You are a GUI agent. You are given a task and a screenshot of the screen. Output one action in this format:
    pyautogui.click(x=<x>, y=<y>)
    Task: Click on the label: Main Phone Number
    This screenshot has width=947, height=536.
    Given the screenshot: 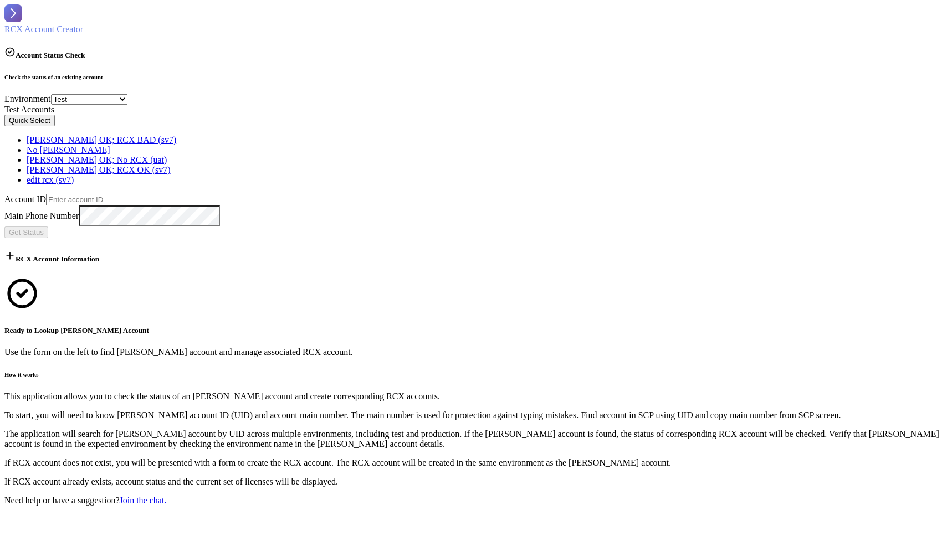 What is the action you would take?
    pyautogui.click(x=42, y=216)
    